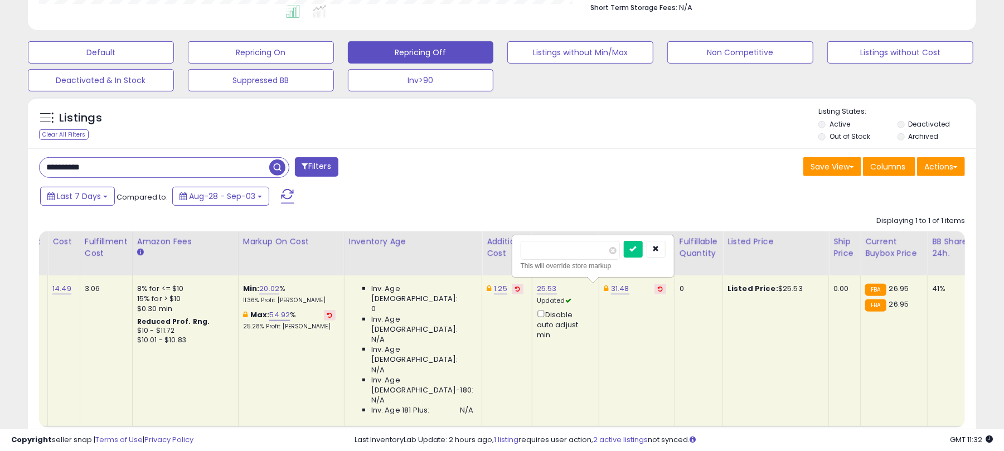  I want to click on span: 2025-09-11 11:32 GMT, so click(971, 439).